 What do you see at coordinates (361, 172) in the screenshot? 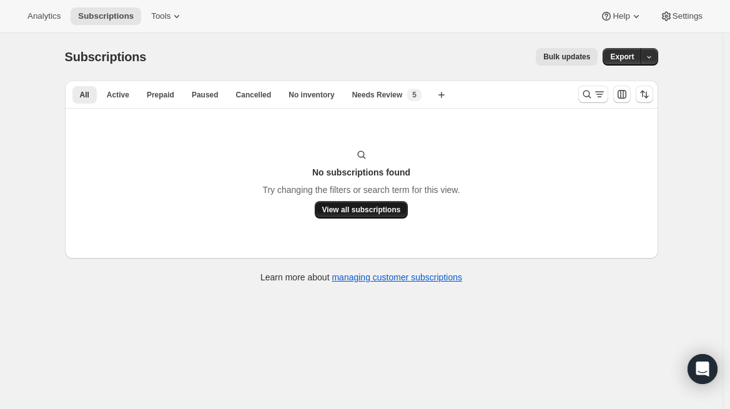
I see `h3: No subscriptions found` at bounding box center [361, 172].